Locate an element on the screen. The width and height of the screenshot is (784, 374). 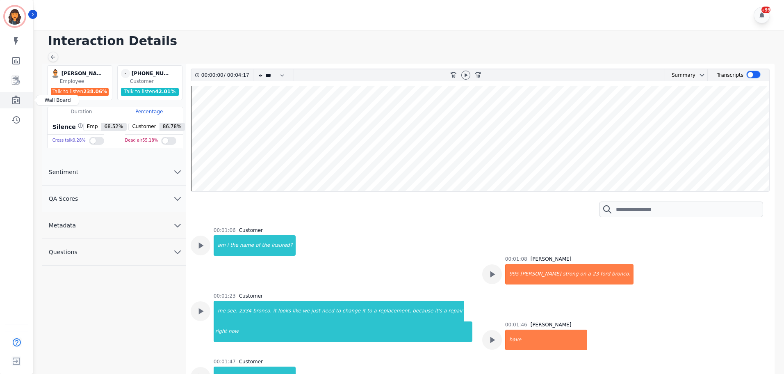
span: Customer is located at coordinates (144, 127).